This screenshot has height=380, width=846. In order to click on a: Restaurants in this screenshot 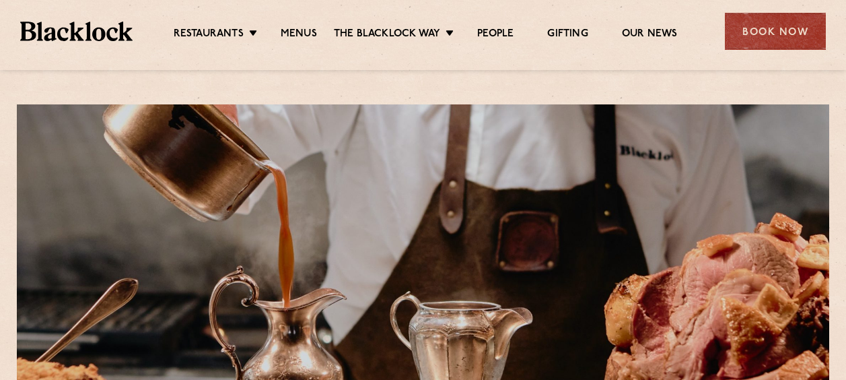, I will do `click(209, 35)`.